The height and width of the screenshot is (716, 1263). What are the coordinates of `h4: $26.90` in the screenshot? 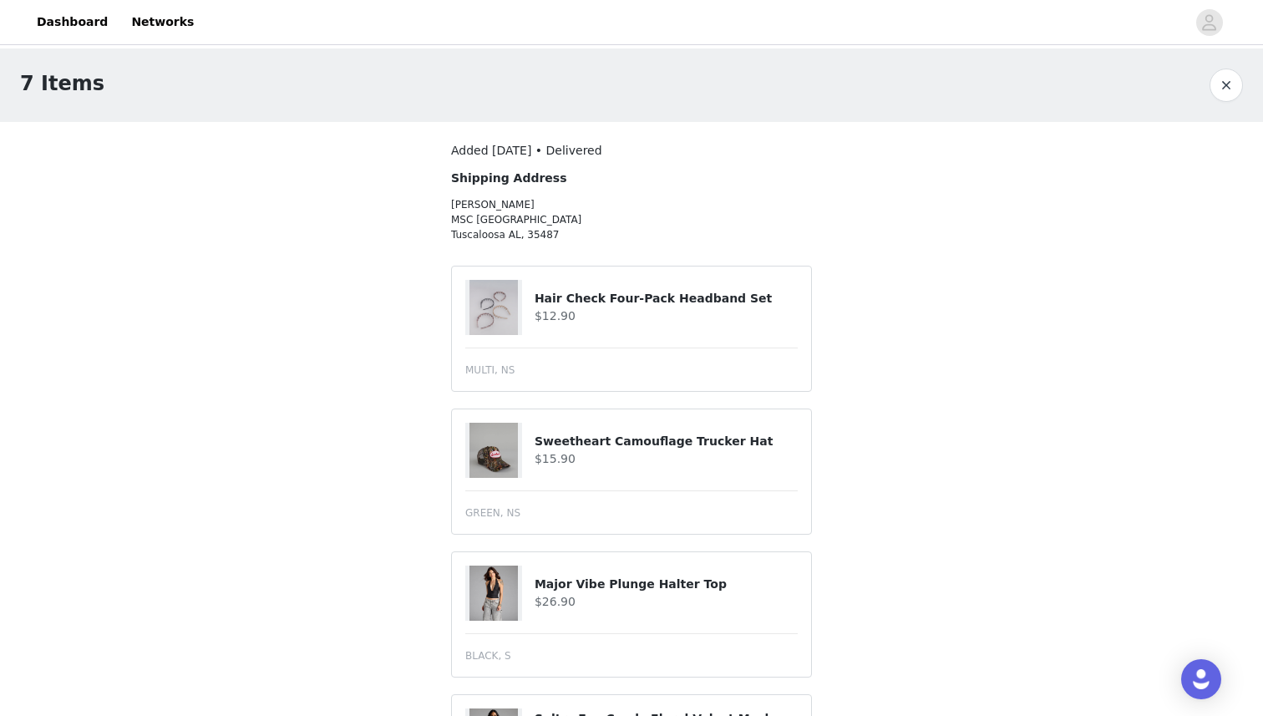 It's located at (666, 602).